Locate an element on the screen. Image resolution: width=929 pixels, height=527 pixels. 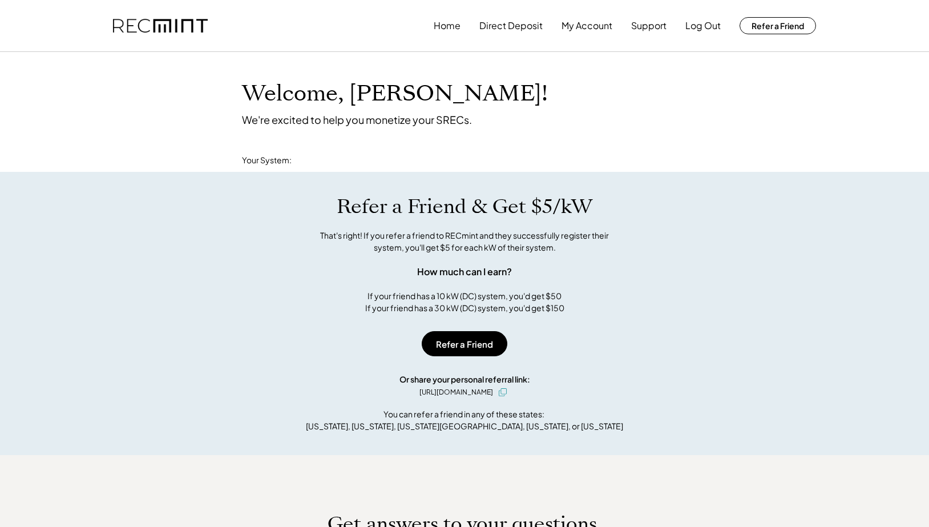
div: Or share your personal referral link: is located at coordinates (465, 379).